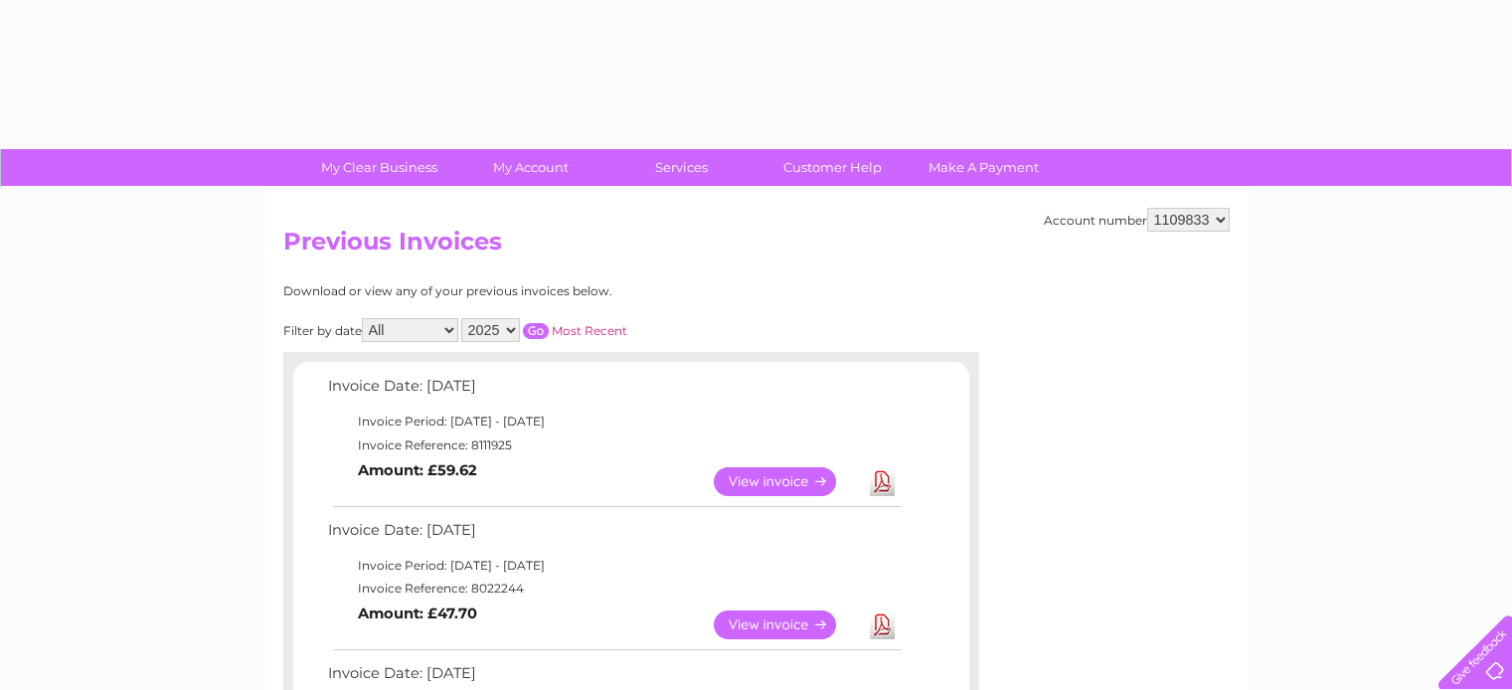  Describe the element at coordinates (613, 589) in the screenshot. I see `td: Invoice Reference: 8022244` at that location.